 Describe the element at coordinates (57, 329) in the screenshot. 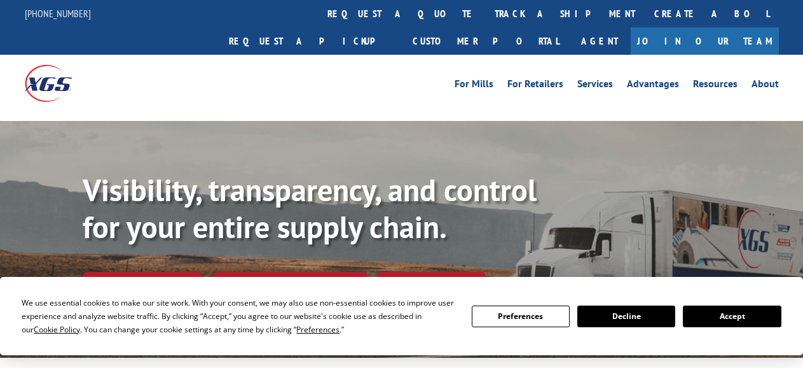

I see `span: Cookie Policy` at that location.